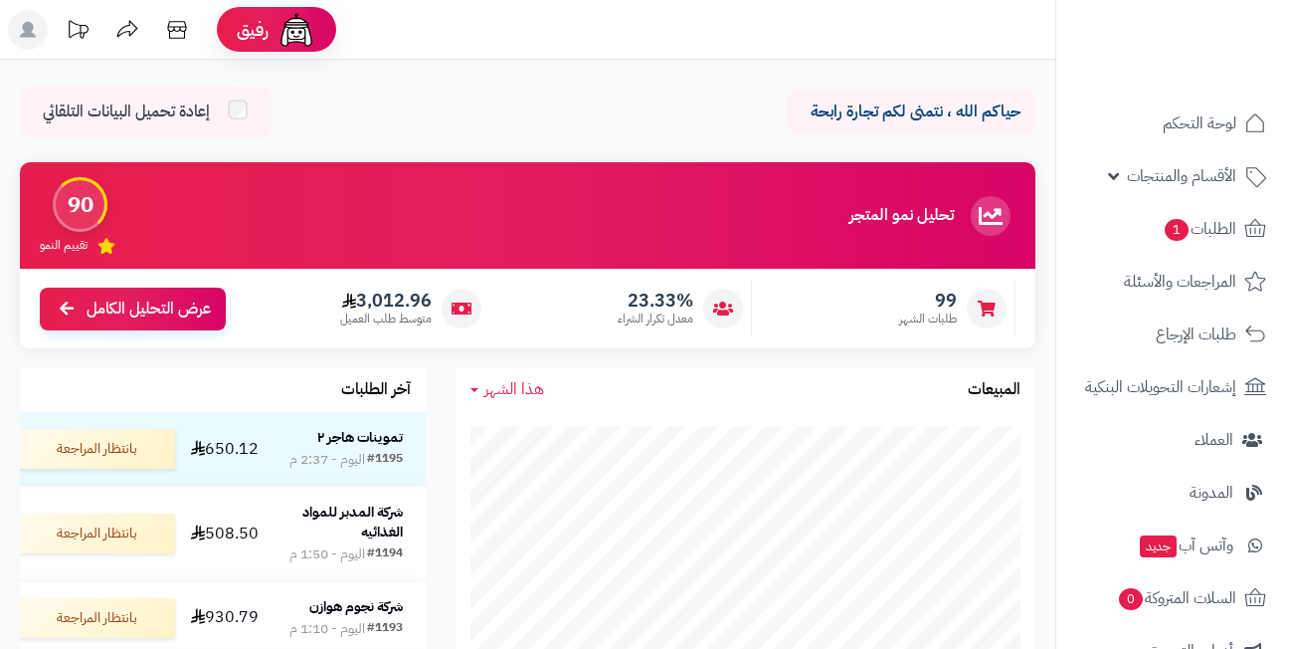 The width and height of the screenshot is (1289, 649). What do you see at coordinates (376, 390) in the screenshot?
I see `h3: آخر الطلبات` at bounding box center [376, 390].